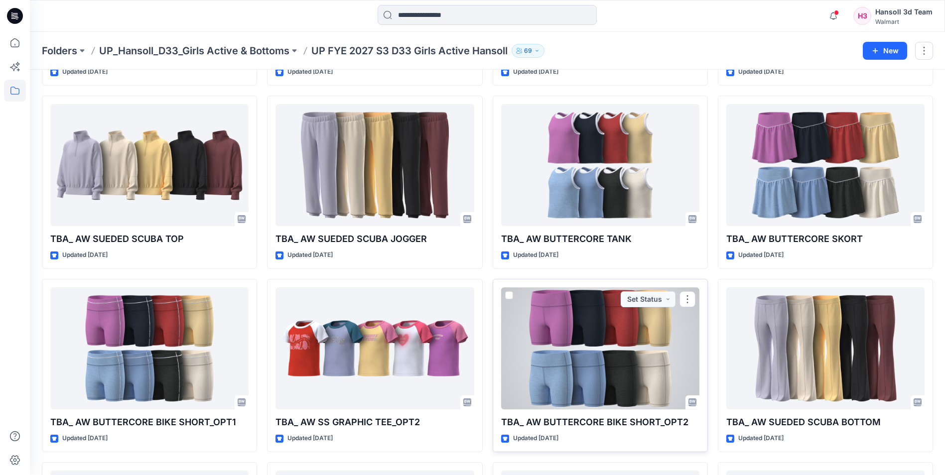 The image size is (945, 475). I want to click on a: TBA_ AW SUEDED SCUBA TOP, so click(150, 165).